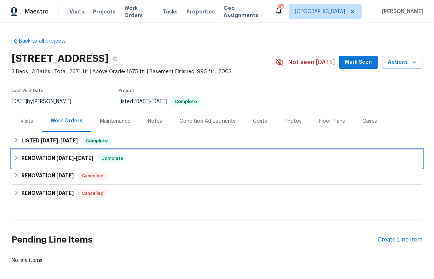 Image resolution: width=434 pixels, height=279 pixels. What do you see at coordinates (115, 59) in the screenshot?
I see `button: Copy Address` at bounding box center [115, 59].